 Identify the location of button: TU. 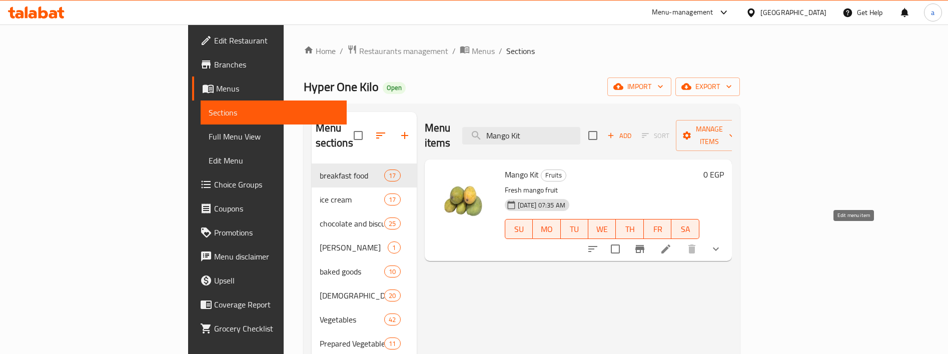
(575, 229).